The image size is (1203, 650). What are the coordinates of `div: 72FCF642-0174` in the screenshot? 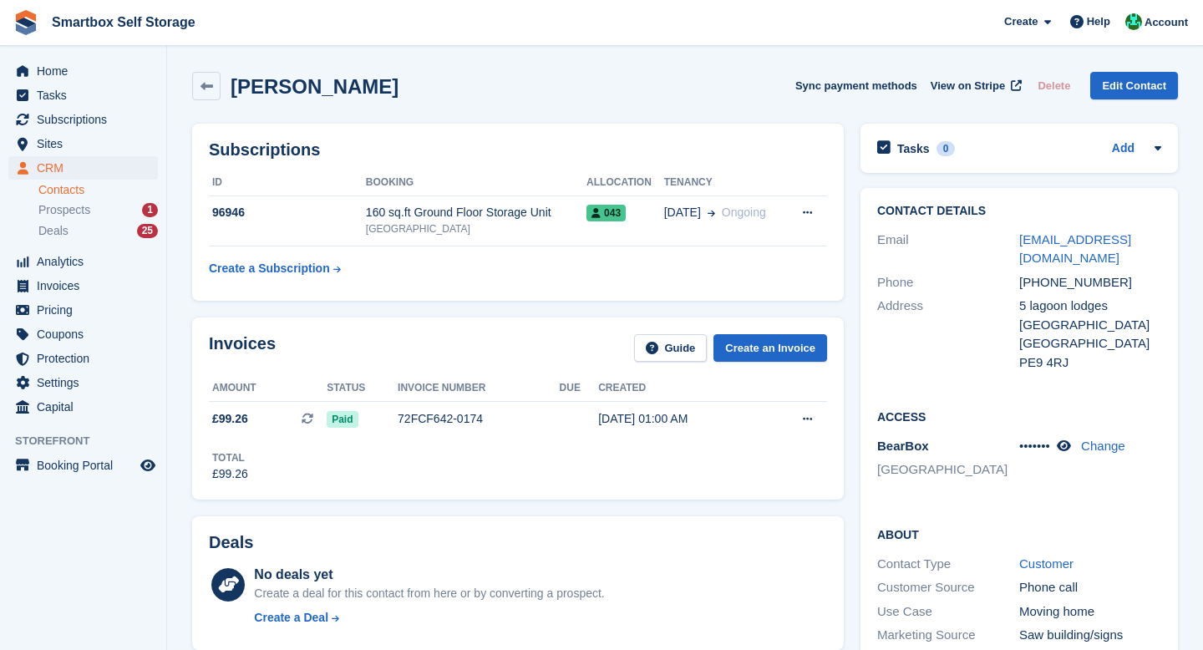 It's located at (479, 418).